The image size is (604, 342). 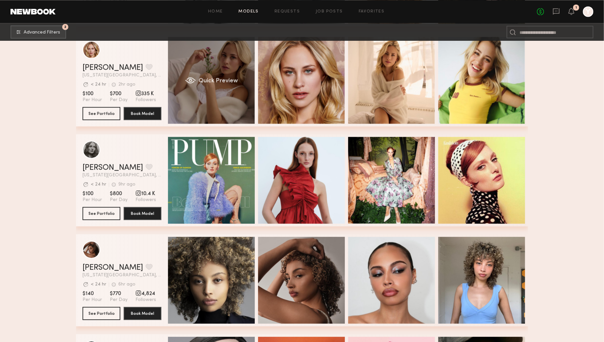 What do you see at coordinates (65, 27) in the screenshot?
I see `span: 2` at bounding box center [65, 27].